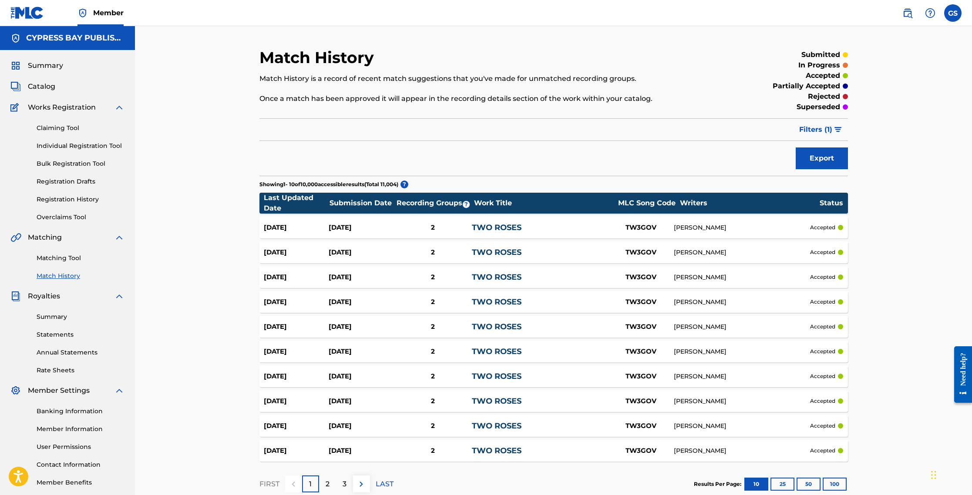  Describe the element at coordinates (647, 203) in the screenshot. I see `div: MLC Song Code` at that location.